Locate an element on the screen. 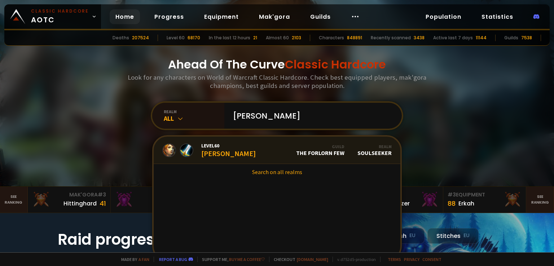  h3: Look for any characters on World of Warcraft Classic Hardcore. Check best equipped players, mak'g... is located at coordinates (277, 81).